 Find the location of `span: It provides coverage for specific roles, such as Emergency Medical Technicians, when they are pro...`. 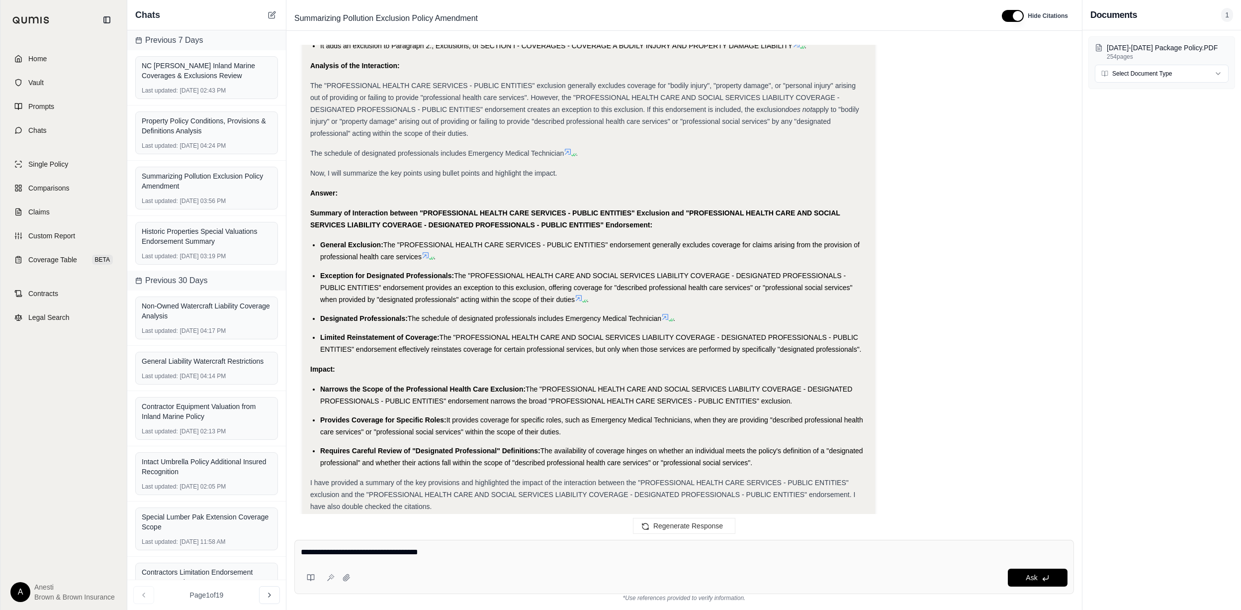

span: It provides coverage for specific roles, such as Emergency Medical Technicians, when they are pro... is located at coordinates (592, 426).